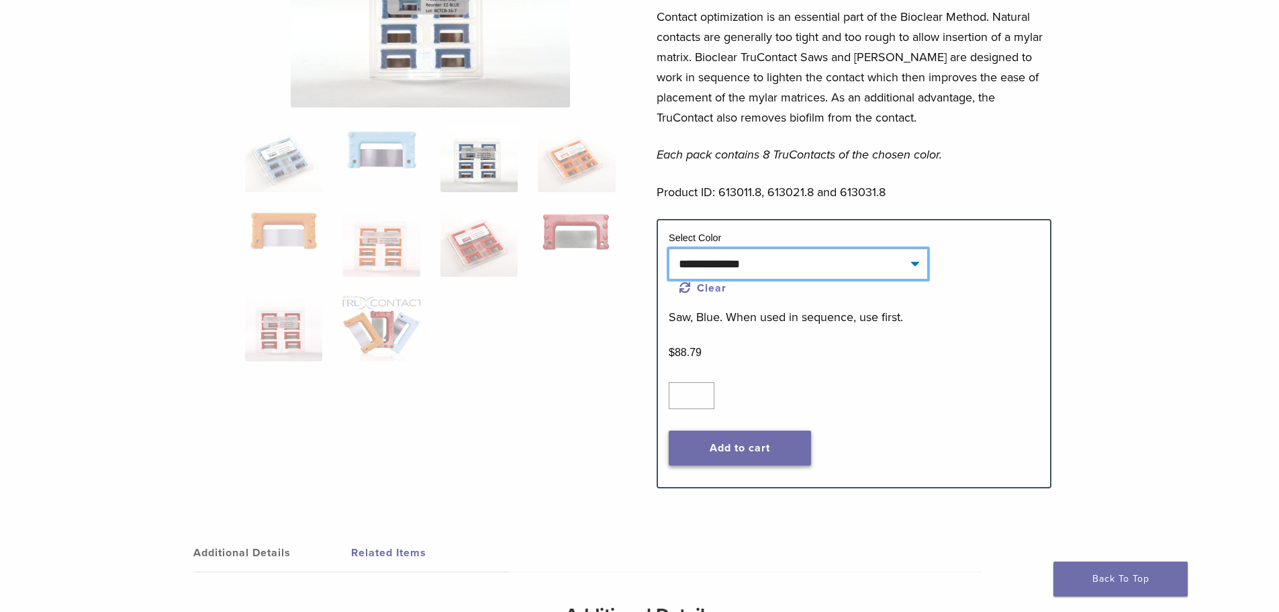 This screenshot has width=1279, height=612. Describe the element at coordinates (854, 192) in the screenshot. I see `p: Product ID: 613011.8, 613021.8 and 613031.8` at that location.